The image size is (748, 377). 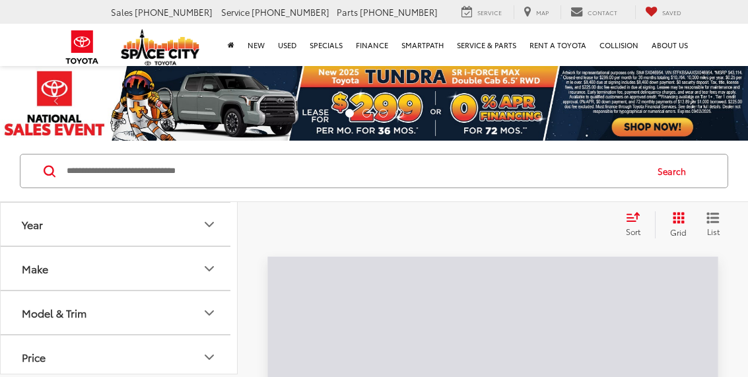 What do you see at coordinates (536, 12) in the screenshot?
I see `a: Map` at bounding box center [536, 12].